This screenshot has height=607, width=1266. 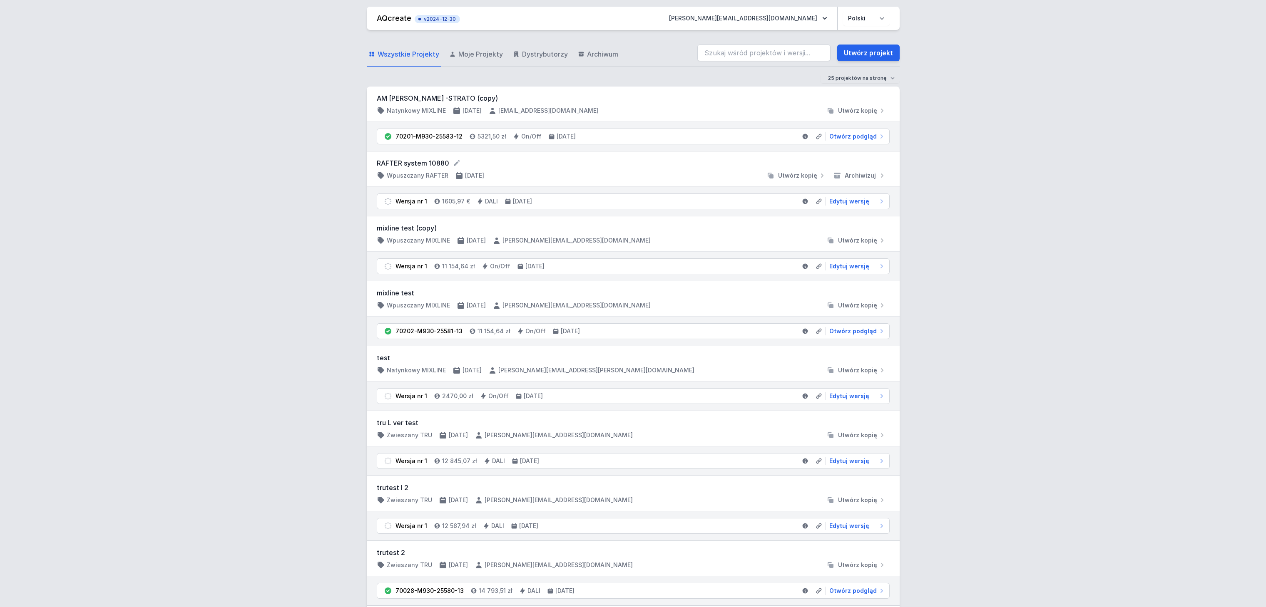 What do you see at coordinates (480, 54) in the screenshot?
I see `span: Moje Projekty` at bounding box center [480, 54].